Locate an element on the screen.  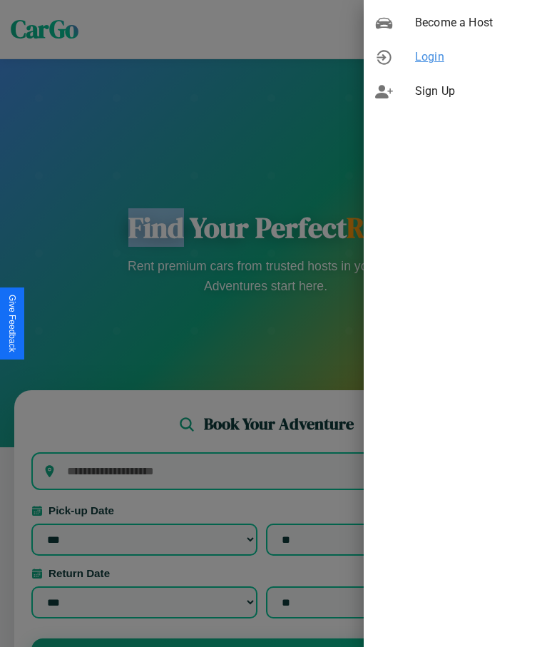
span: Login is located at coordinates (473, 57).